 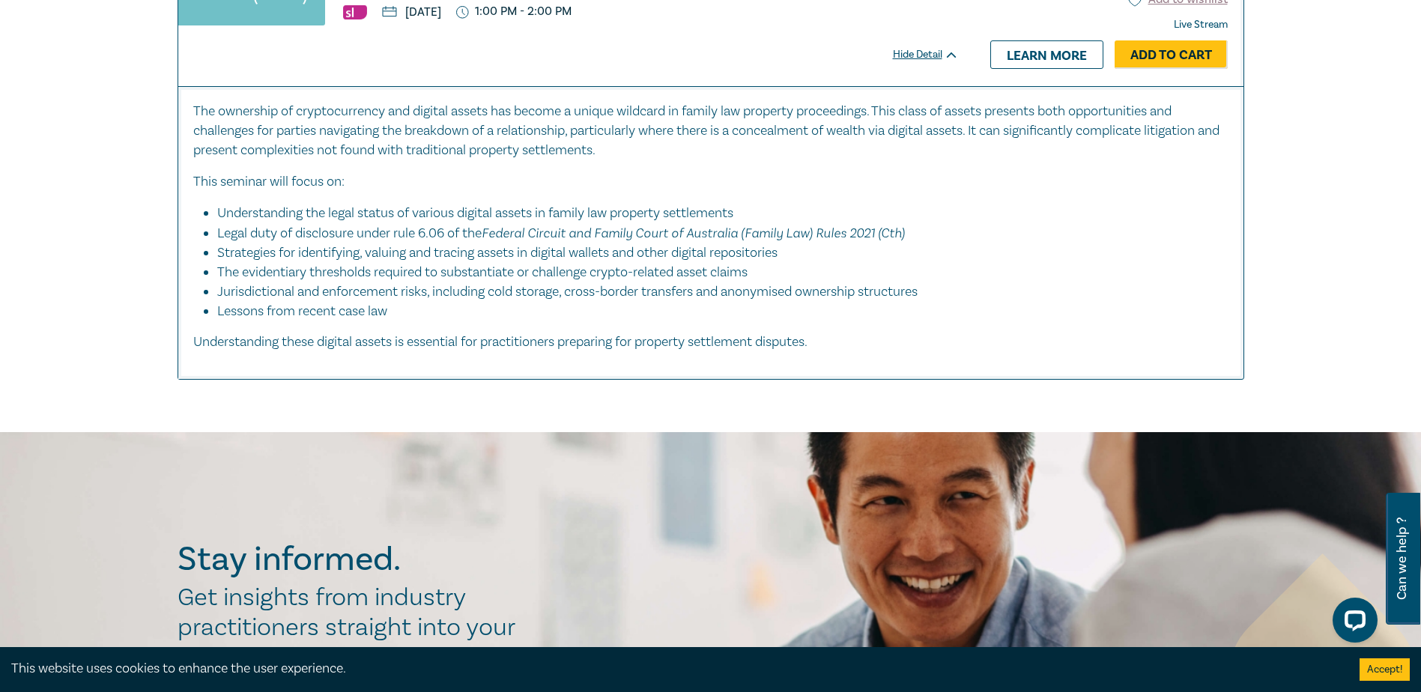 I want to click on h2: Get insights from industry practitioners straight into your inbox., so click(x=354, y=628).